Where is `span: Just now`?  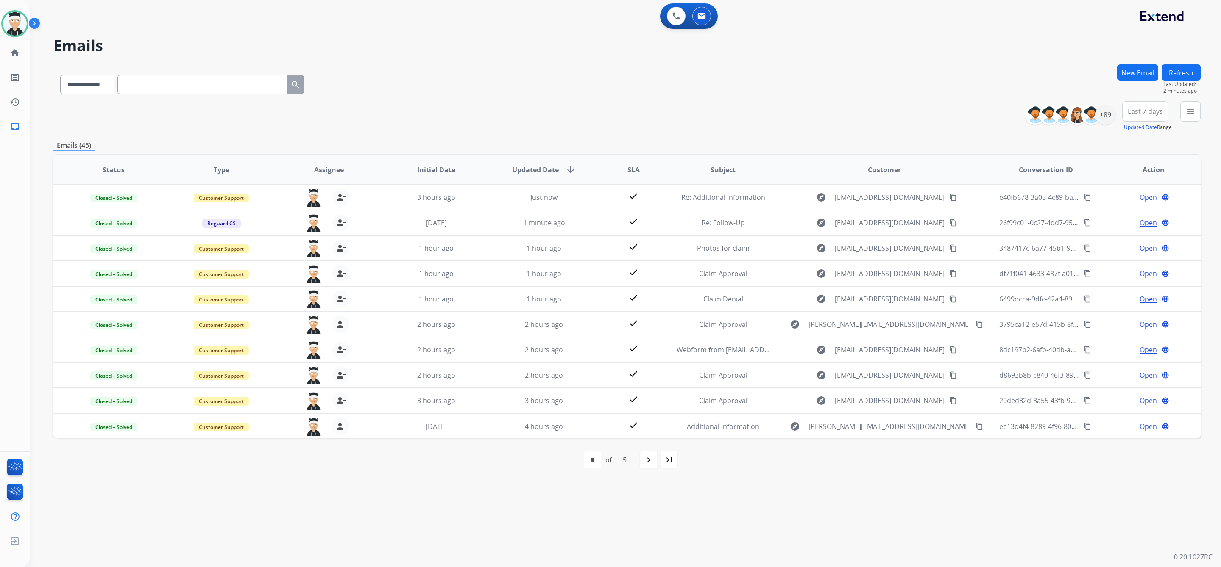 span: Just now is located at coordinates (544, 197).